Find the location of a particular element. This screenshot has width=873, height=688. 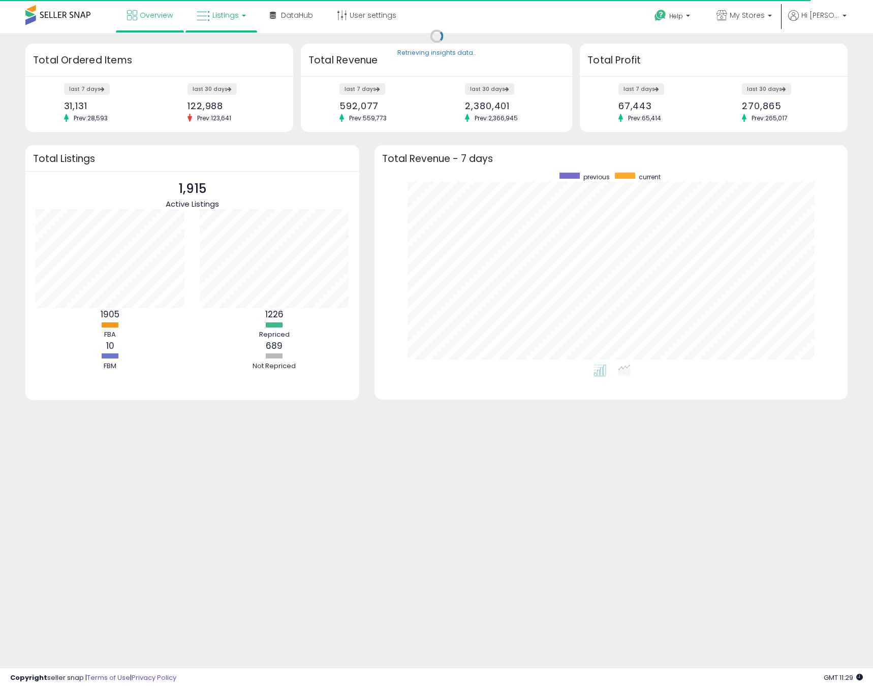

span: Listings is located at coordinates (226, 15).